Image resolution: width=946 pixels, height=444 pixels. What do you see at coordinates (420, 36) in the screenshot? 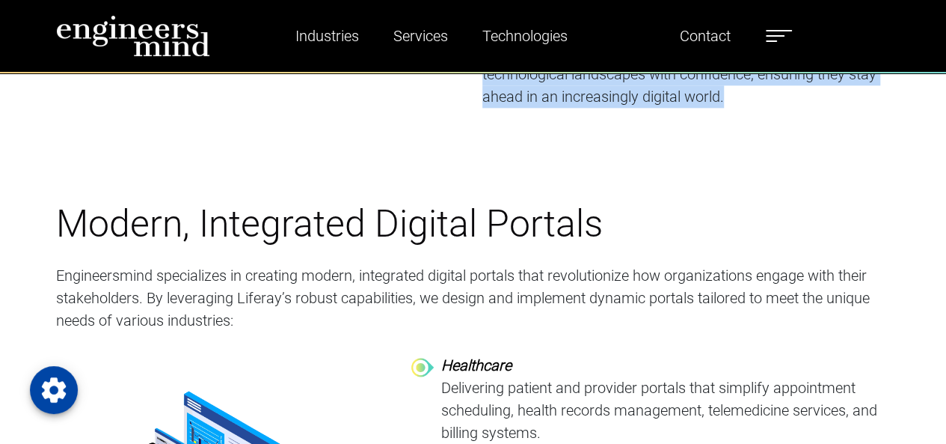
I see `a: Services` at bounding box center [420, 36].